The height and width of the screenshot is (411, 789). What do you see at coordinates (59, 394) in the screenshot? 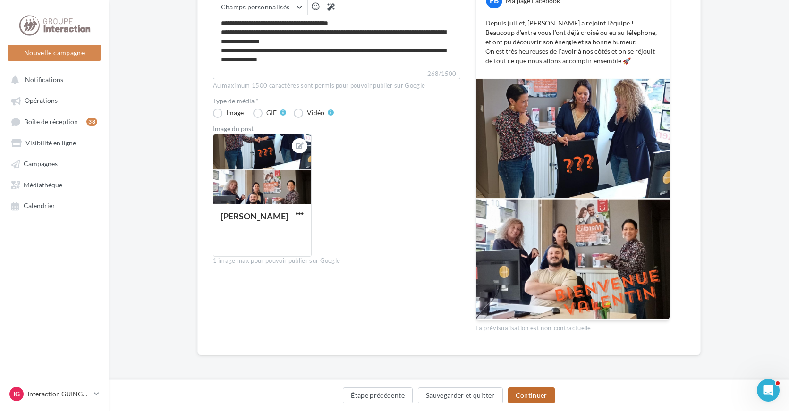
I see `p: Interaction GUINGAMP` at bounding box center [59, 394].